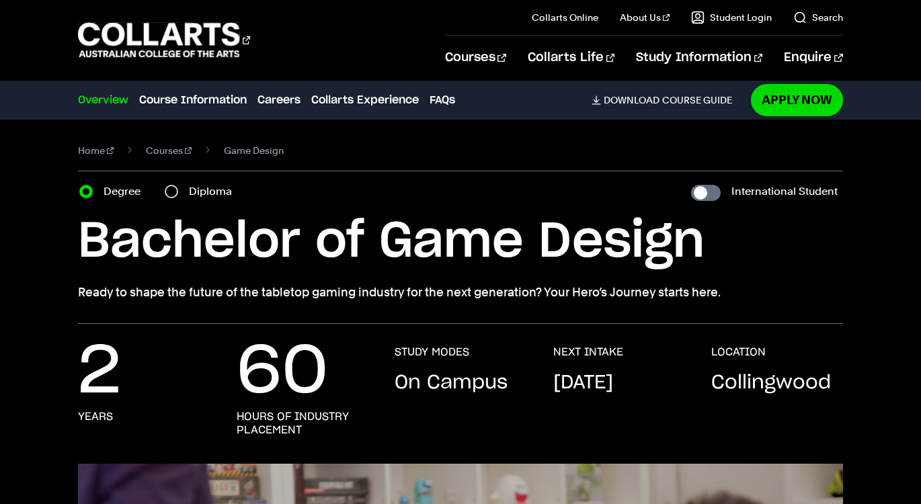  What do you see at coordinates (632, 100) in the screenshot?
I see `span: Download` at bounding box center [632, 100].